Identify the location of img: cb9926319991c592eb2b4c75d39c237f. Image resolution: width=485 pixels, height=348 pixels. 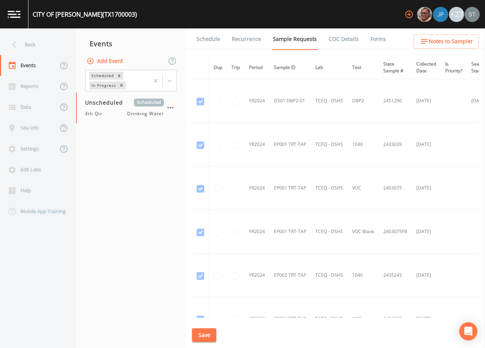
(472, 14).